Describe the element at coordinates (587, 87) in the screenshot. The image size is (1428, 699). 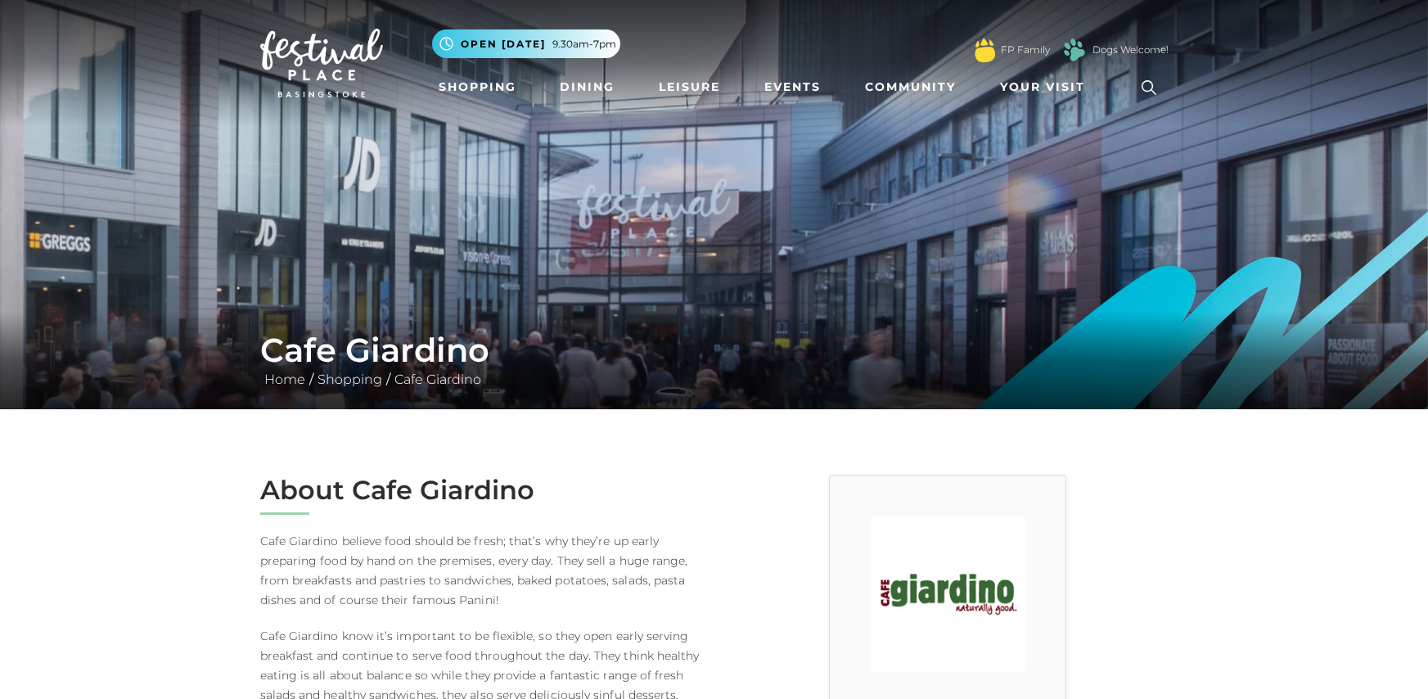
I see `a: Dining` at that location.